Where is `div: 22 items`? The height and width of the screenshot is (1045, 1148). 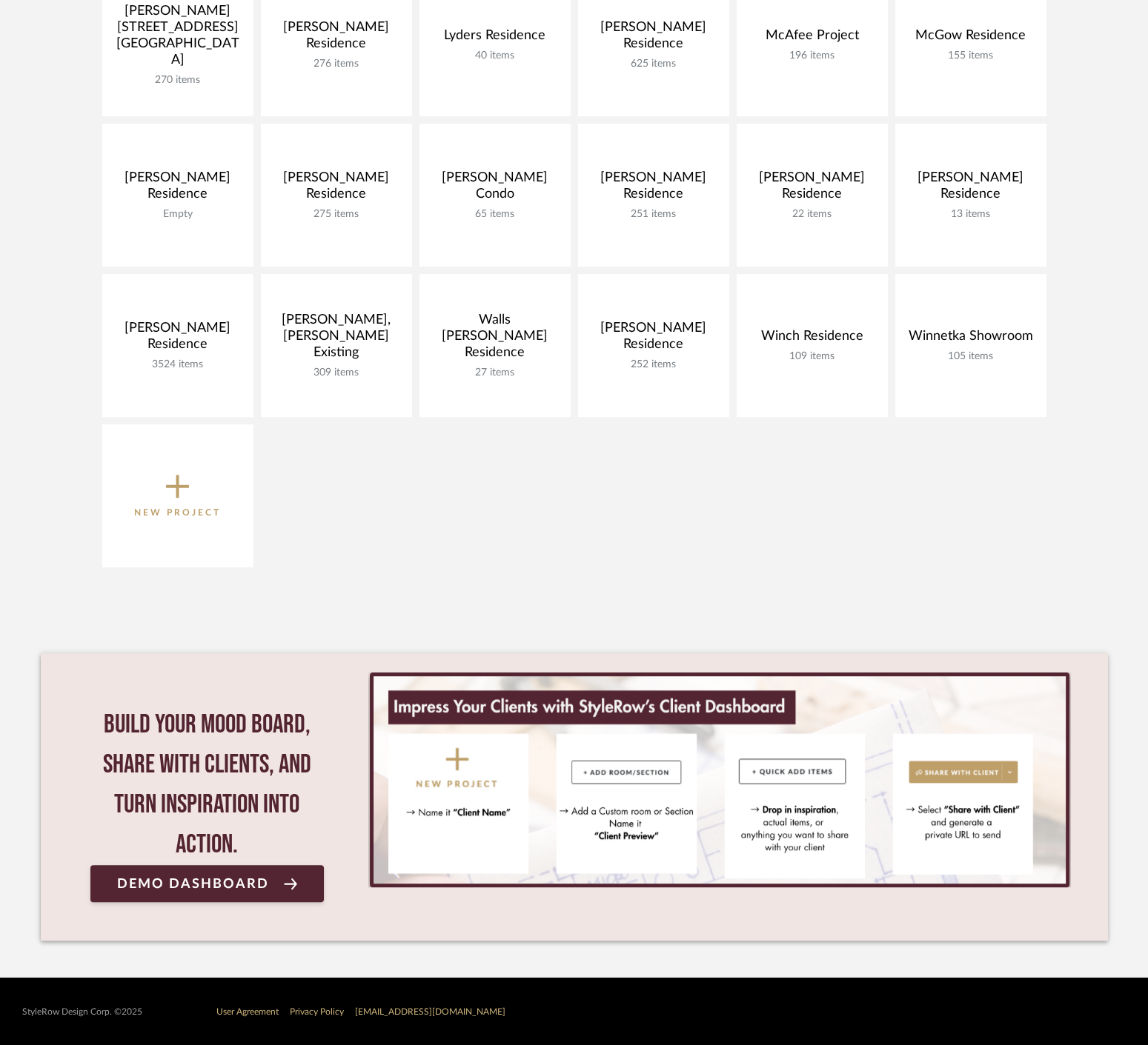
div: 22 items is located at coordinates (812, 214).